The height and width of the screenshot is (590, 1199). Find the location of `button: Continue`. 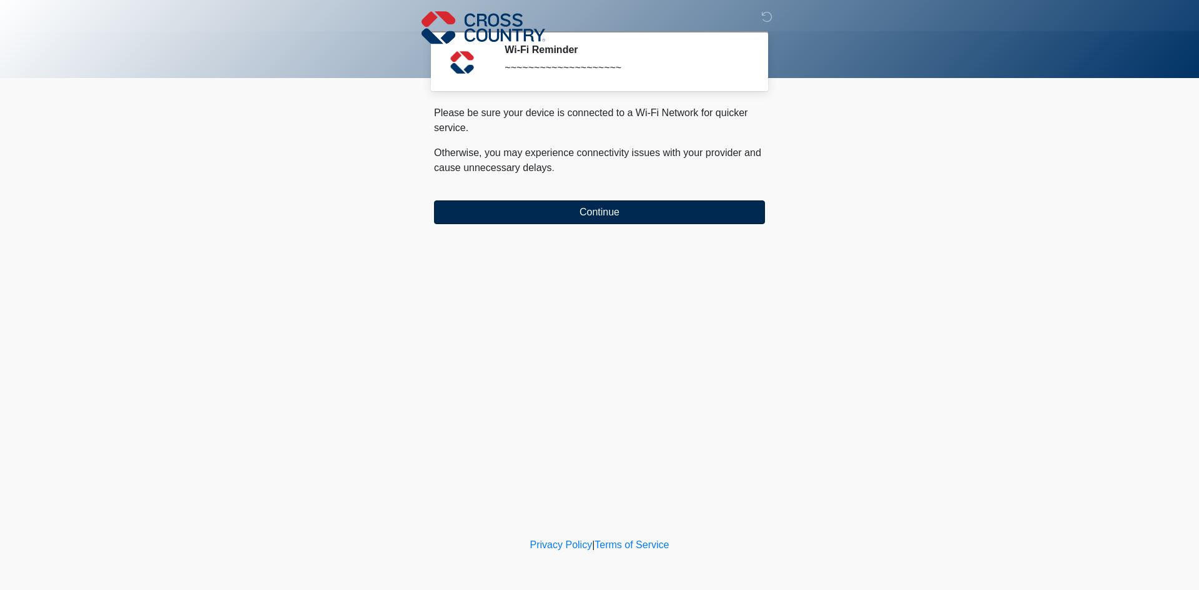

button: Continue is located at coordinates (600, 212).